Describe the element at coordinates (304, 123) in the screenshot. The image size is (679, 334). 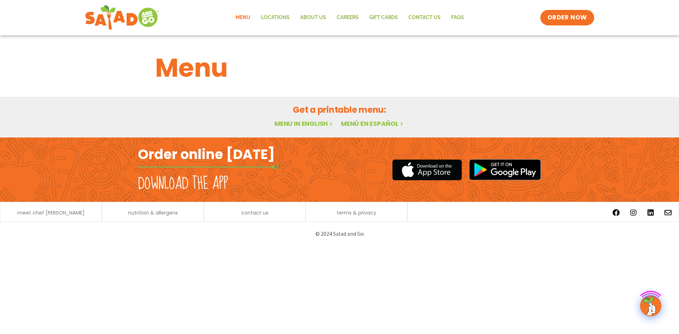
I see `a: Menu in English` at that location.